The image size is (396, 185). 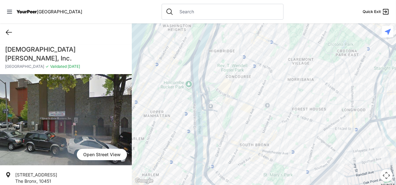 What do you see at coordinates (386, 176) in the screenshot?
I see `button: Map camera controls` at bounding box center [386, 176].